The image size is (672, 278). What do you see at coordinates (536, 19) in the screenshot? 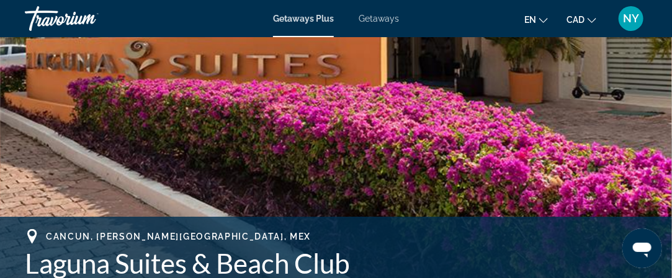
I see `button: Change language` at bounding box center [536, 19].